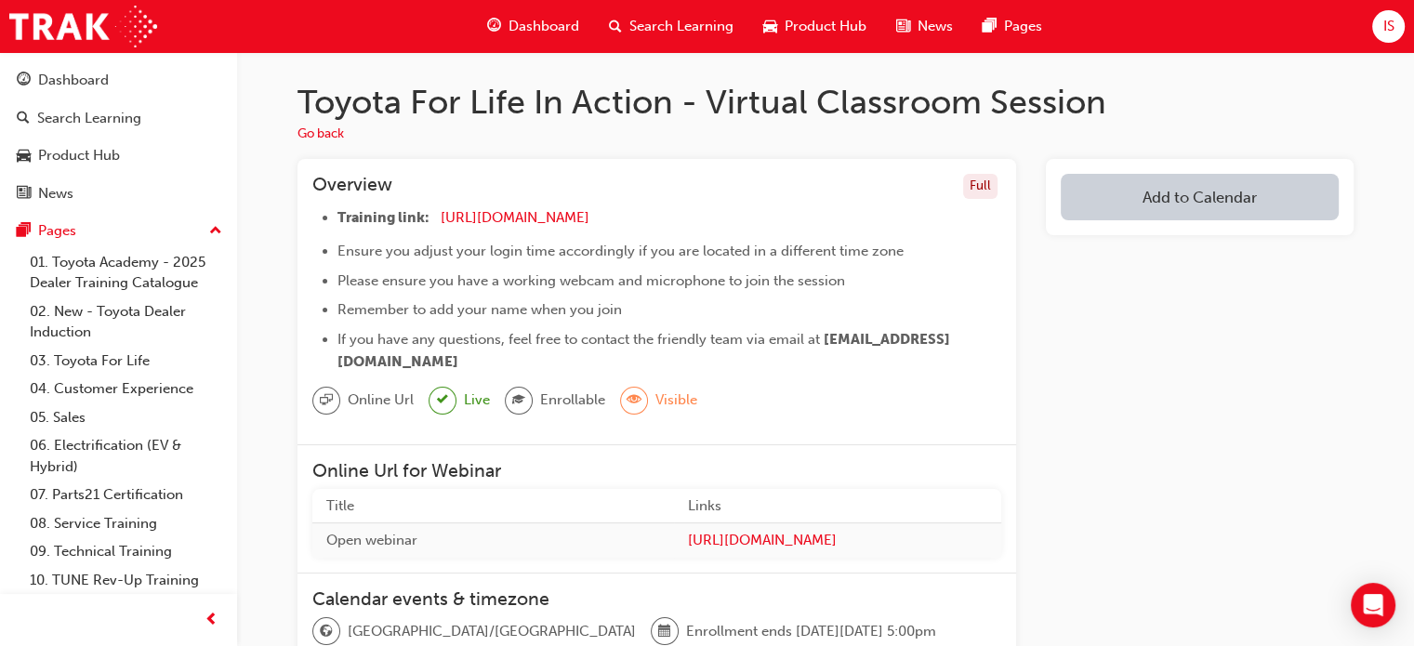 This screenshot has height=646, width=1414. Describe the element at coordinates (57, 230) in the screenshot. I see `div: Pages` at that location.